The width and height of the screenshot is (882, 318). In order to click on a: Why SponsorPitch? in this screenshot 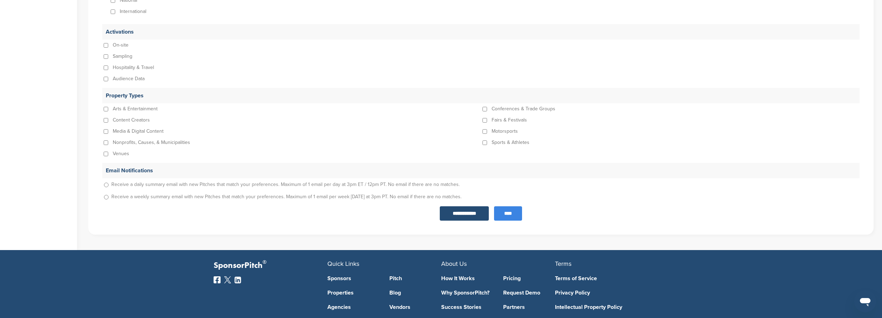, I will do `click(467, 293)`.